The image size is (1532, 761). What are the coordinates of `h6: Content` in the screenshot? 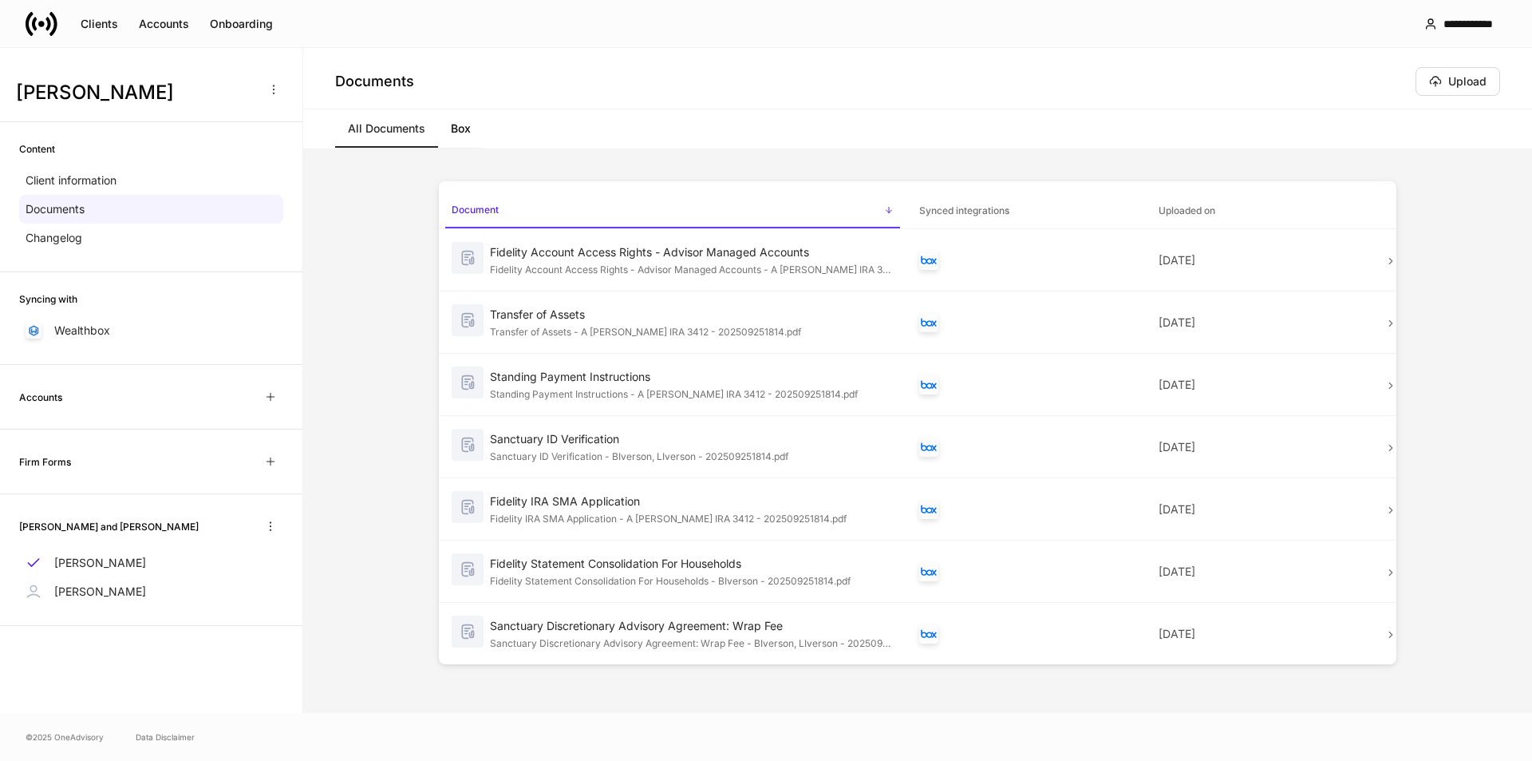 It's located at (37, 148).